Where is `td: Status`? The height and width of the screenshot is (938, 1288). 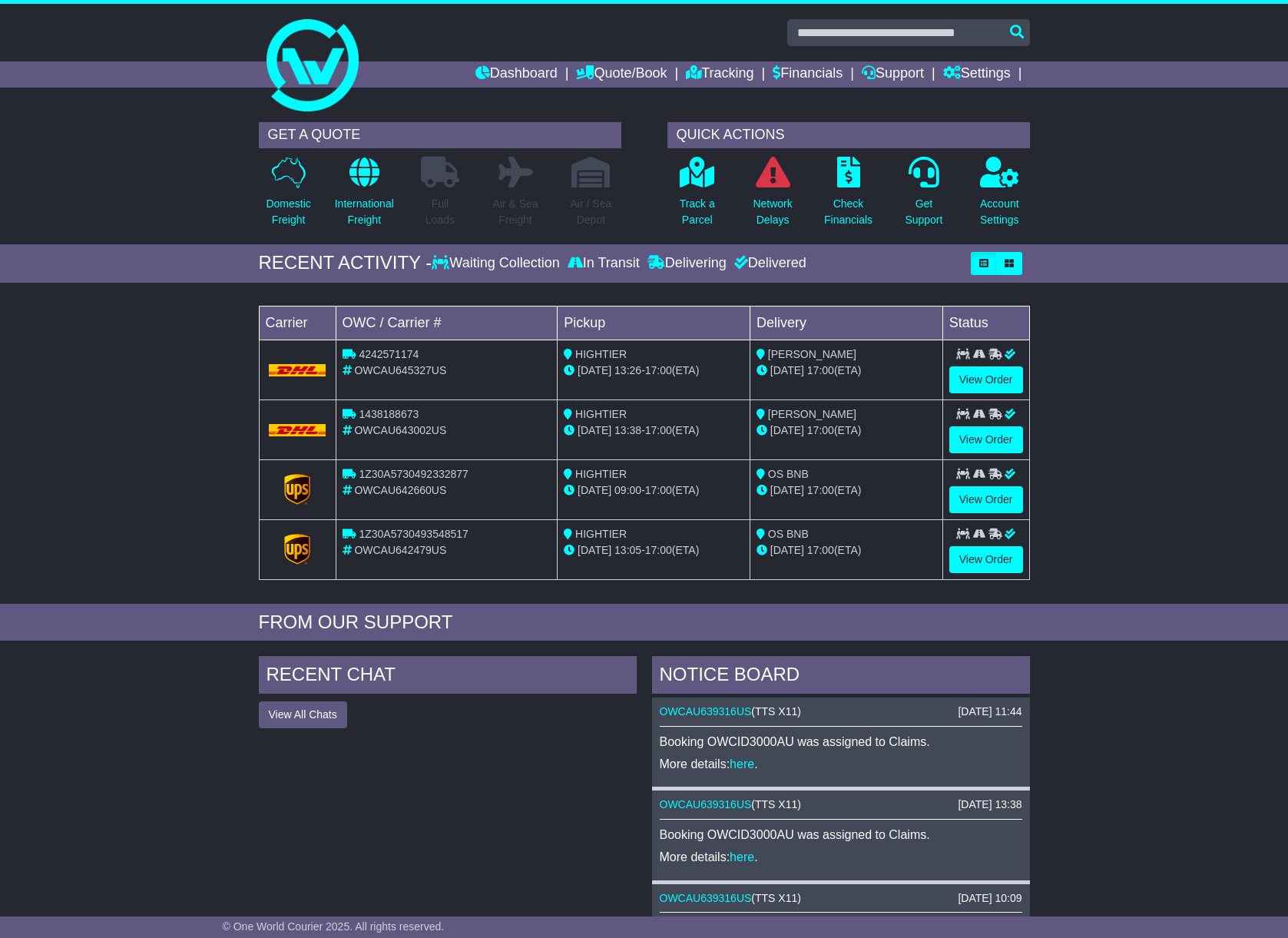 td: Status is located at coordinates (985, 322).